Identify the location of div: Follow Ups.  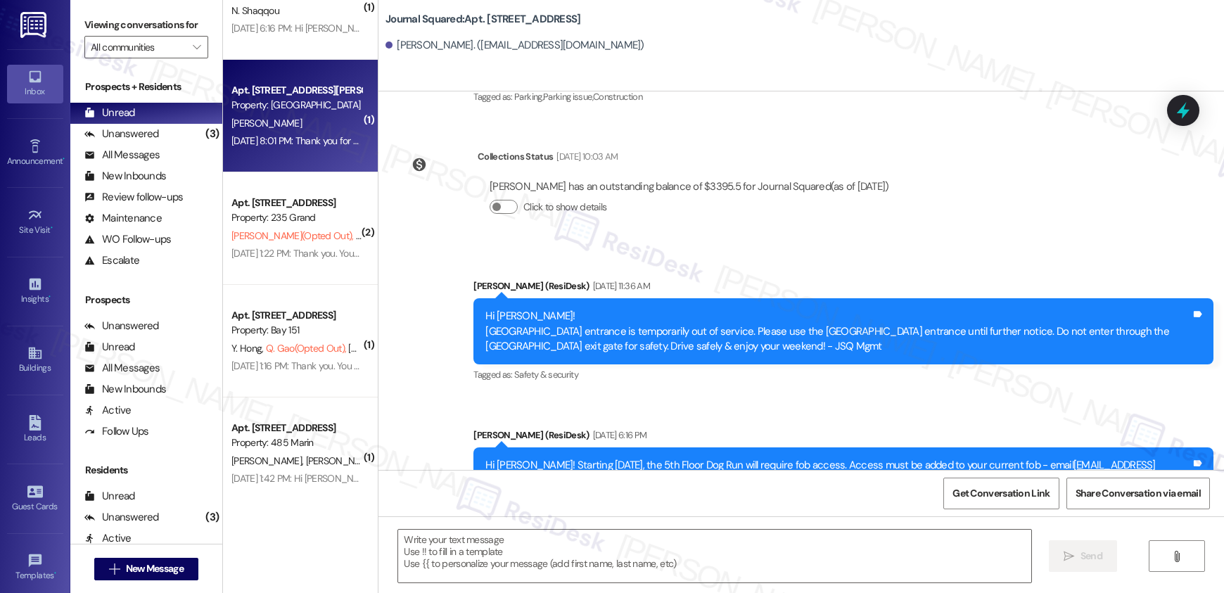
(117, 431).